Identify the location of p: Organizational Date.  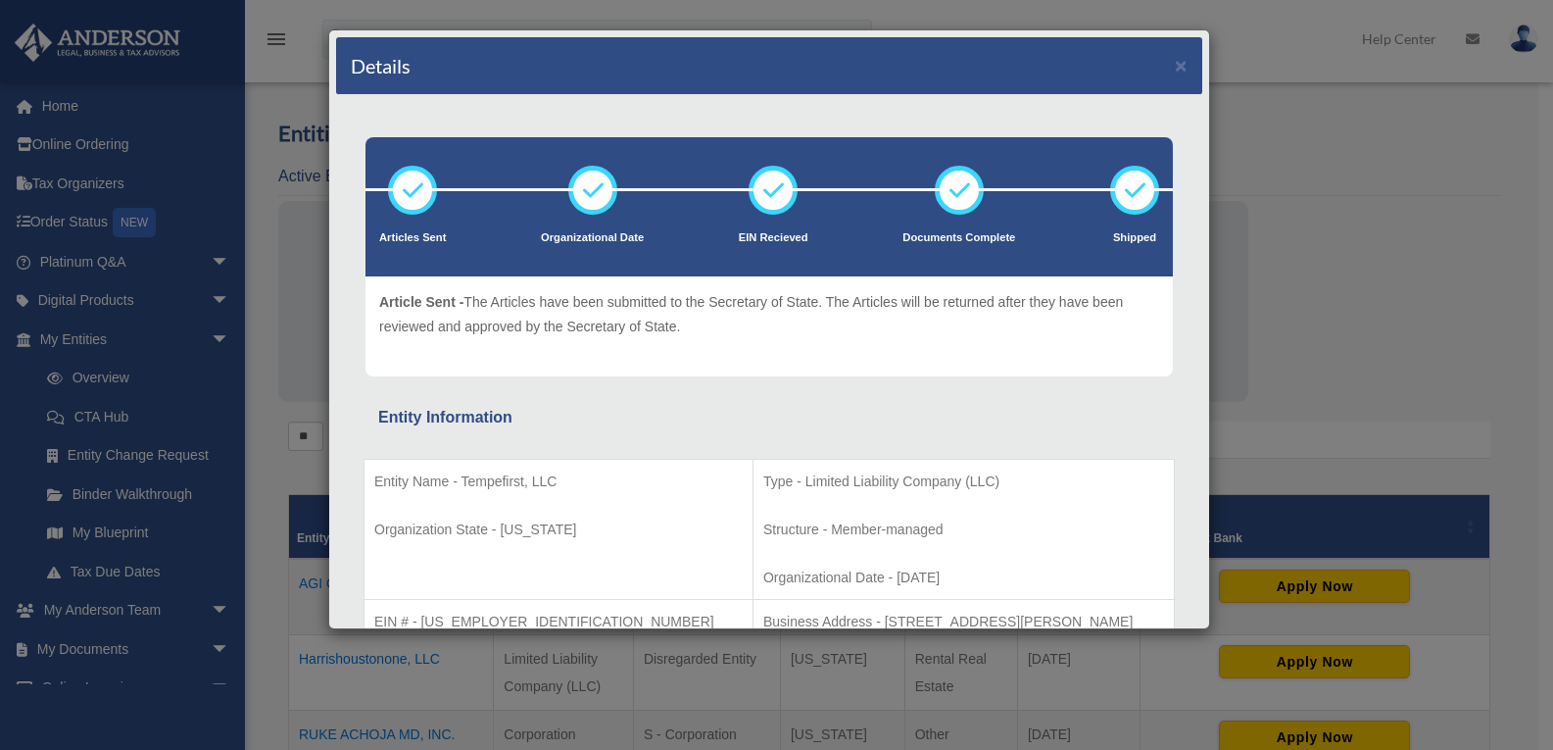
(592, 238).